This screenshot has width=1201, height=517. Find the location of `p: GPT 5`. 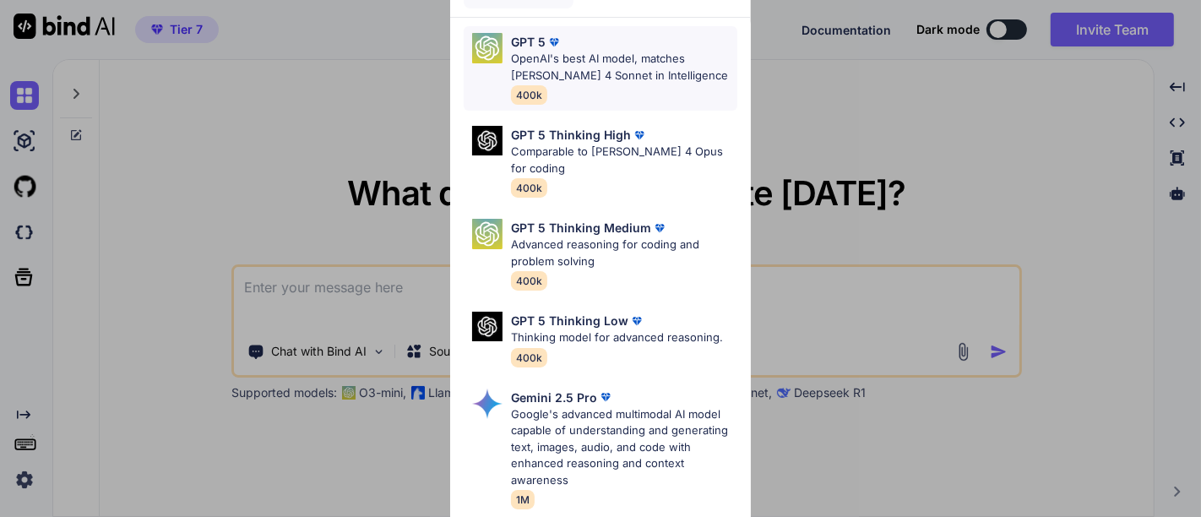

p: GPT 5 is located at coordinates (528, 41).